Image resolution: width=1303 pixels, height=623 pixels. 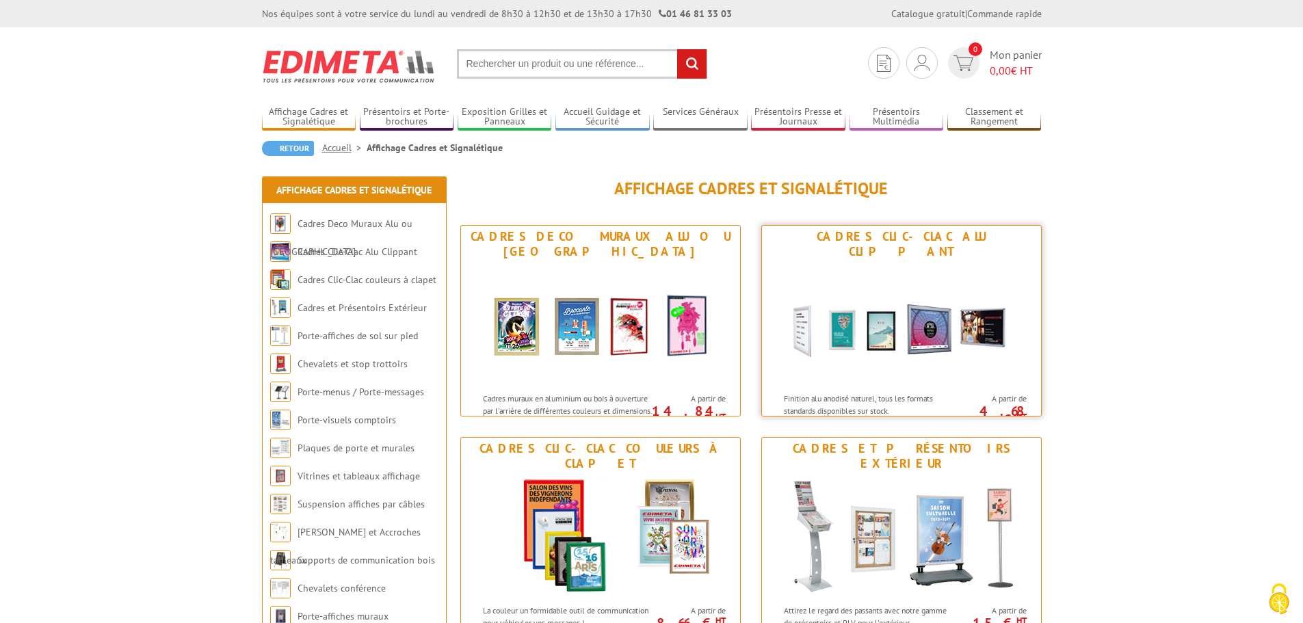 I want to click on span: 0, so click(x=975, y=49).